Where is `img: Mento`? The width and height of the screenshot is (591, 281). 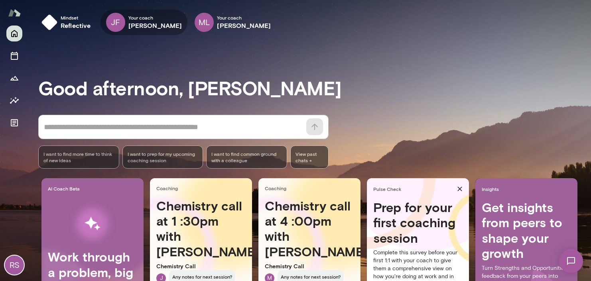
img: Mento is located at coordinates (14, 13).